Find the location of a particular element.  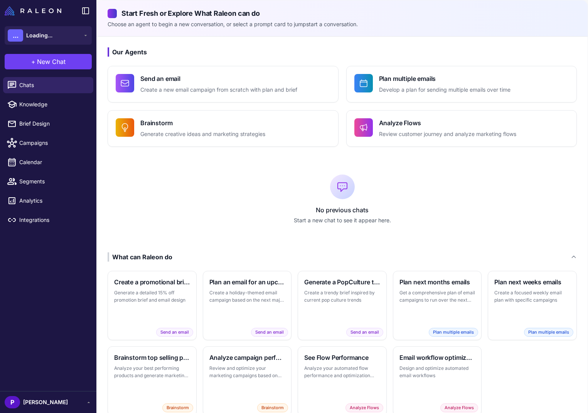

p: Generate a detailed 15% off promotion brief and email design is located at coordinates (152, 296).